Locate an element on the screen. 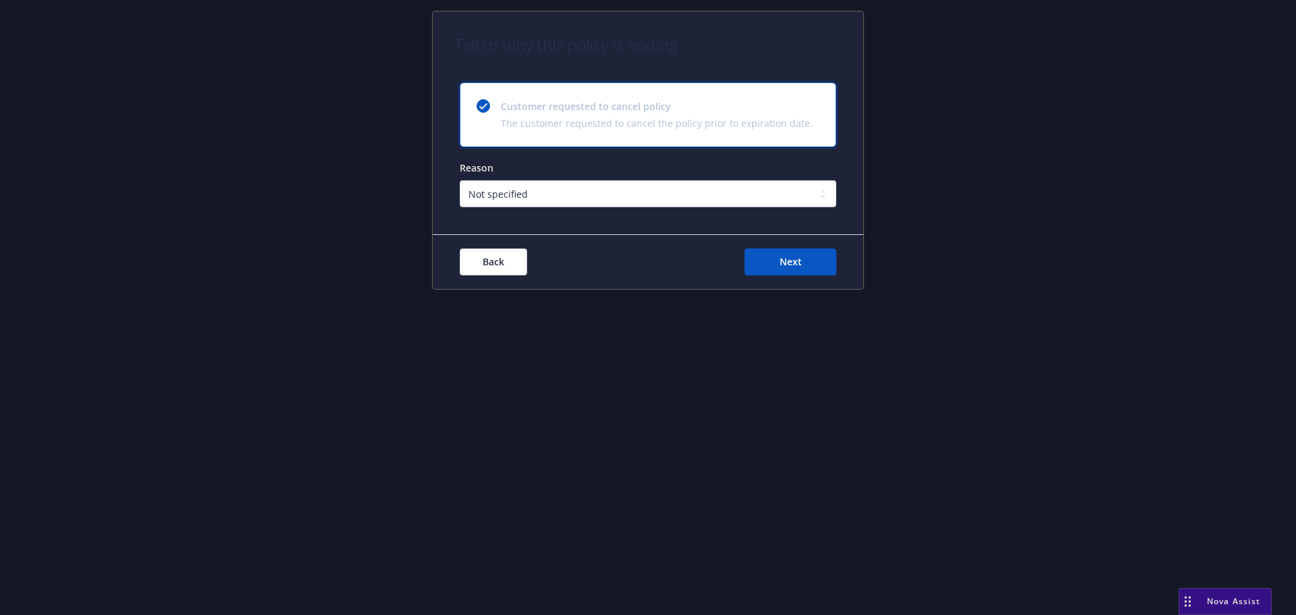 The height and width of the screenshot is (615, 1296). span: Next is located at coordinates (791, 261).